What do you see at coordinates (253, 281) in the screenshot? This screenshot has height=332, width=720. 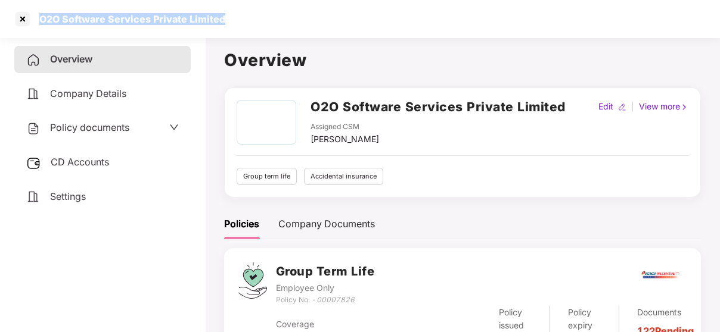 I see `img: svg+xml;base64,PHN2ZyB4bWxucz0iaHR0cDovL3d3dy53My5vcmcvMjAwMC9zdmciIHdpZHRoPSI0Ny43MTQiIGhlaWdodD...` at bounding box center [253, 281].